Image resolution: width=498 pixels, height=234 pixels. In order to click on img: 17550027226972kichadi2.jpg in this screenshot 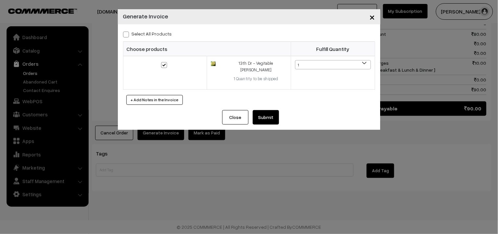, I will do `click(213, 63)`.